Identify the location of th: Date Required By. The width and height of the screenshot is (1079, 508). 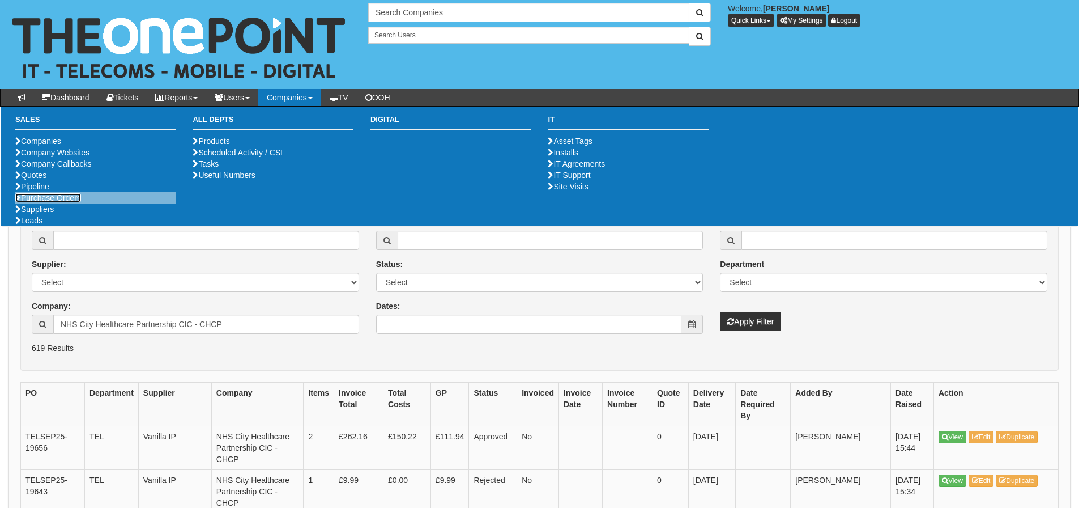
(763, 403).